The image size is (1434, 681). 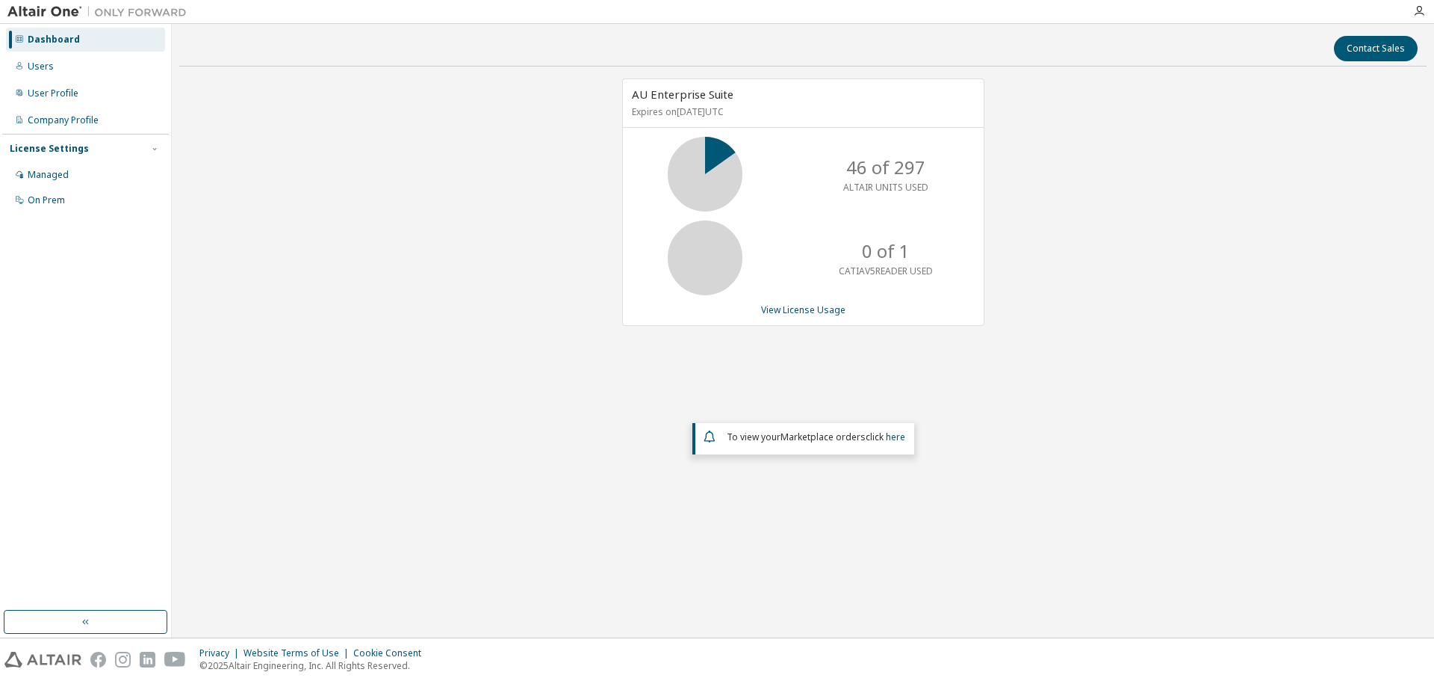 What do you see at coordinates (53, 93) in the screenshot?
I see `div: User Profile` at bounding box center [53, 93].